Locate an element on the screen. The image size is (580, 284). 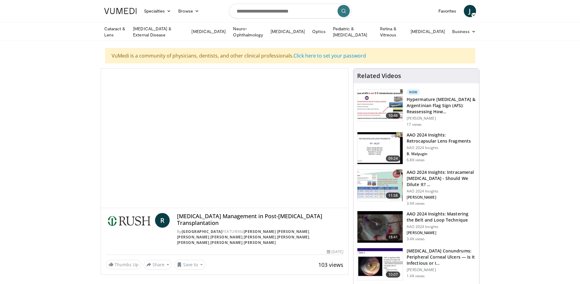
a: R is located at coordinates (162, 220).